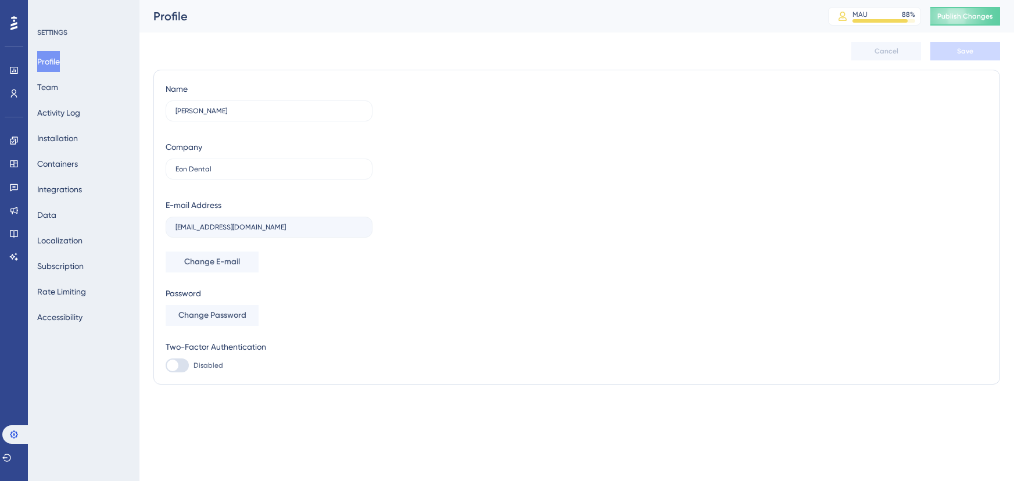  Describe the element at coordinates (212, 262) in the screenshot. I see `button: Change E-mail` at that location.